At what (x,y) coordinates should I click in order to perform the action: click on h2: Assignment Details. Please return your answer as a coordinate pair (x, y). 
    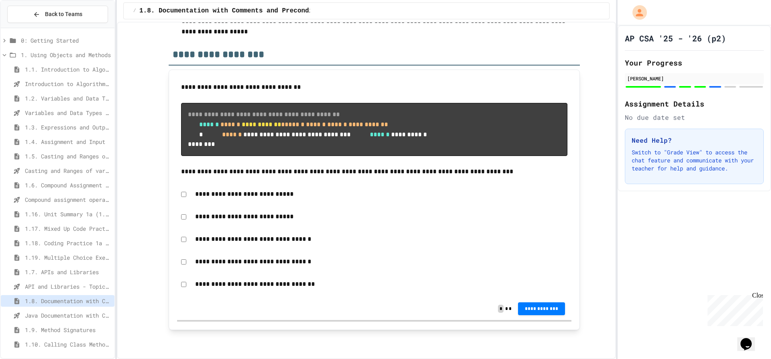
    Looking at the image, I should click on (695, 104).